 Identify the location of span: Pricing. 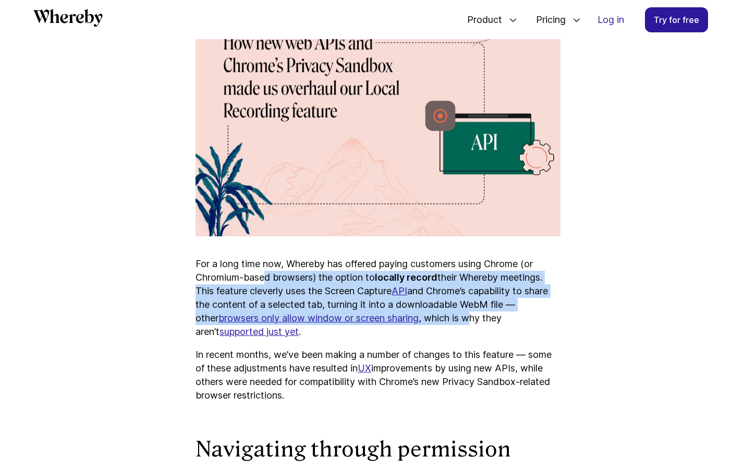
(547, 20).